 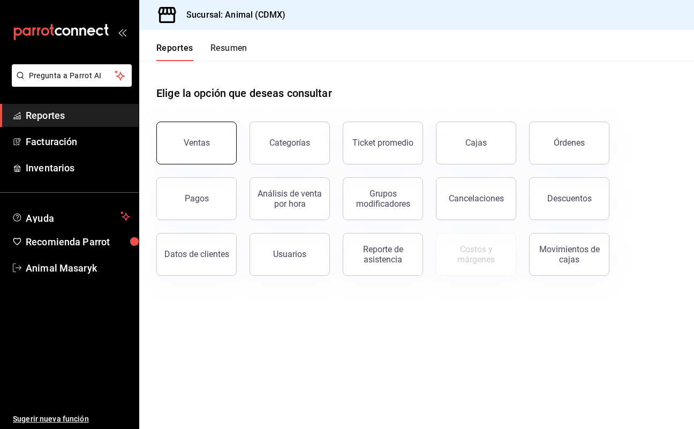 What do you see at coordinates (570, 254) in the screenshot?
I see `button: Movimientos de cajas` at bounding box center [570, 254].